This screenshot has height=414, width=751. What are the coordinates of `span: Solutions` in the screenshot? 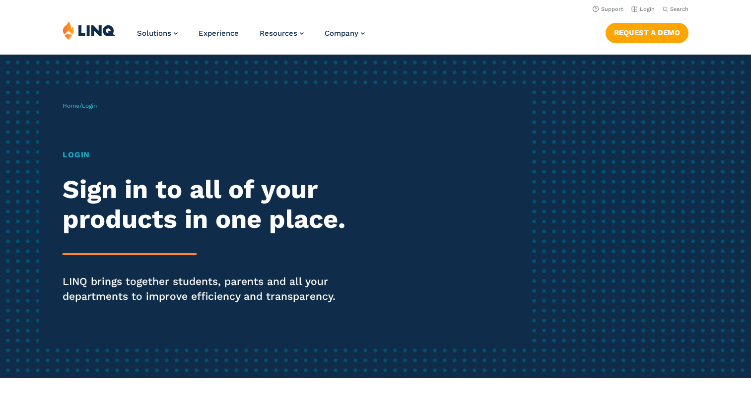 It's located at (154, 33).